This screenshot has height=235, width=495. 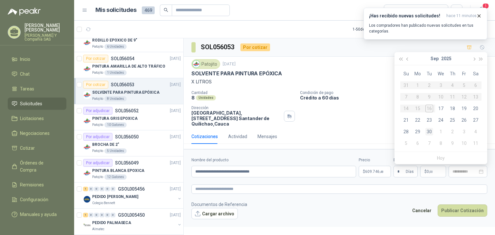 I want to click on p: $ 0,00, so click(x=433, y=172).